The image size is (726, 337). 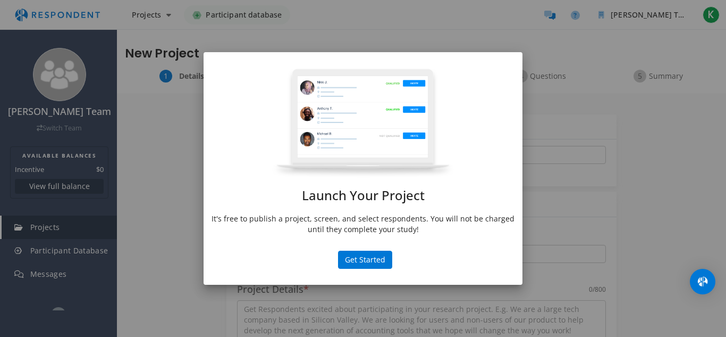 I want to click on h1: Launch Your Project, so click(x=363, y=195).